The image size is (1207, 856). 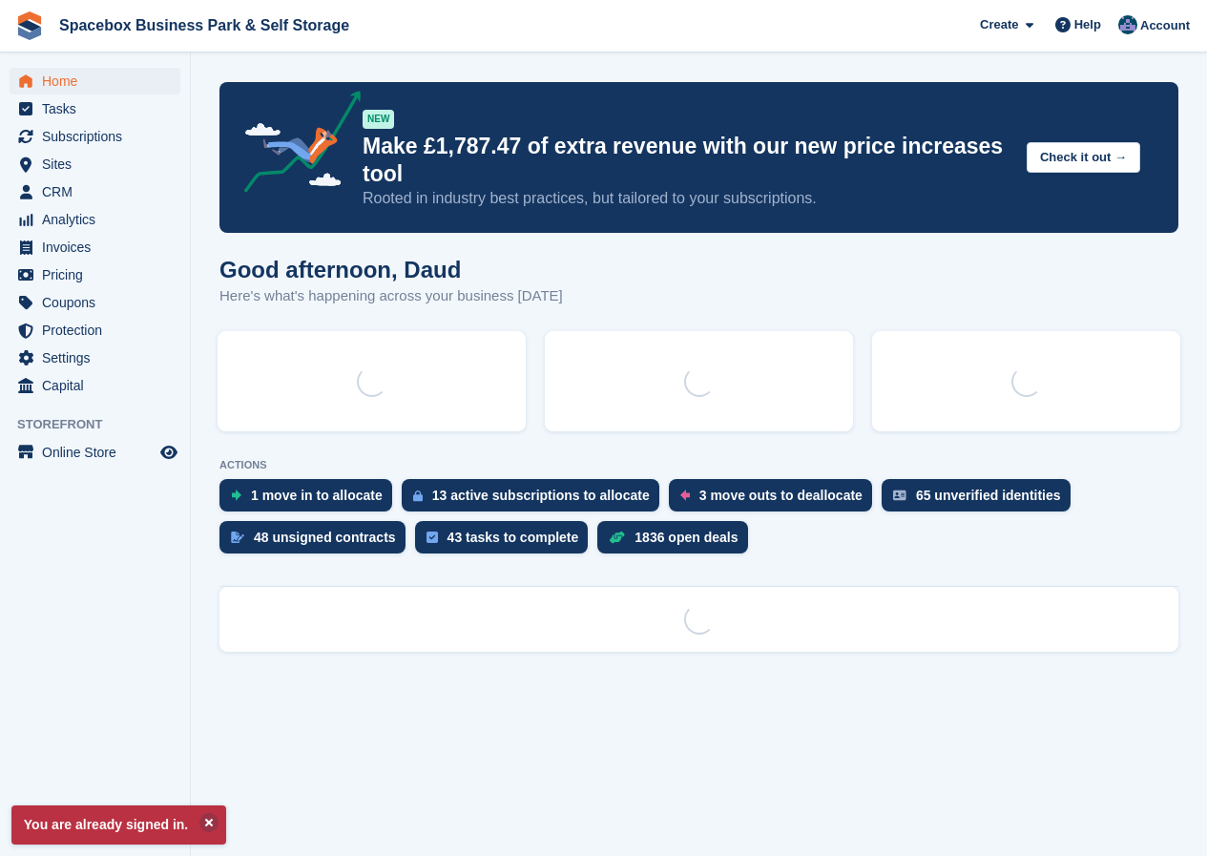 What do you see at coordinates (418, 495) in the screenshot?
I see `img: active_subscription_to_allocate_icon-d502201f5373d7db506a760aba3b589e785aa758c864c3986d89f69b8ff3...` at bounding box center [418, 495].